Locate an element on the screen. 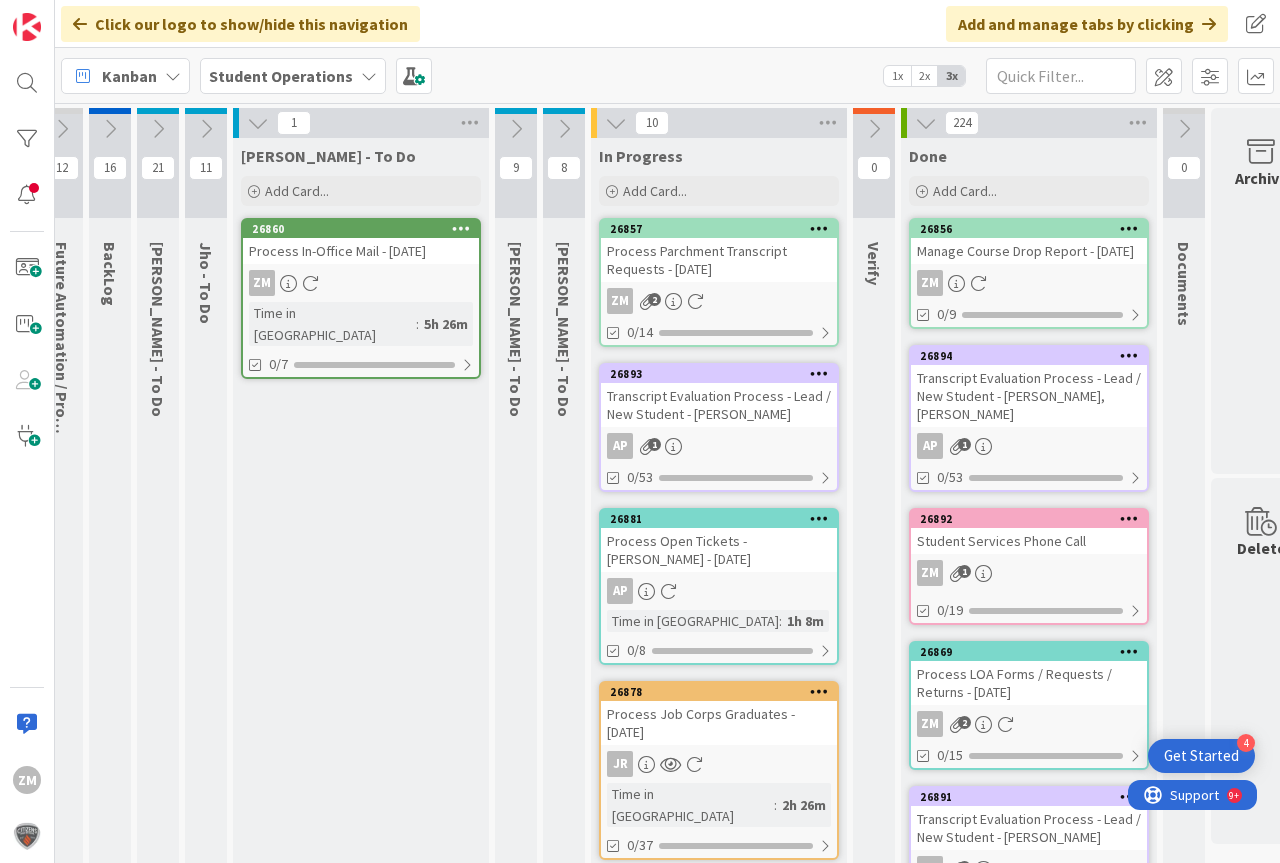  span: Kanban is located at coordinates (129, 76).